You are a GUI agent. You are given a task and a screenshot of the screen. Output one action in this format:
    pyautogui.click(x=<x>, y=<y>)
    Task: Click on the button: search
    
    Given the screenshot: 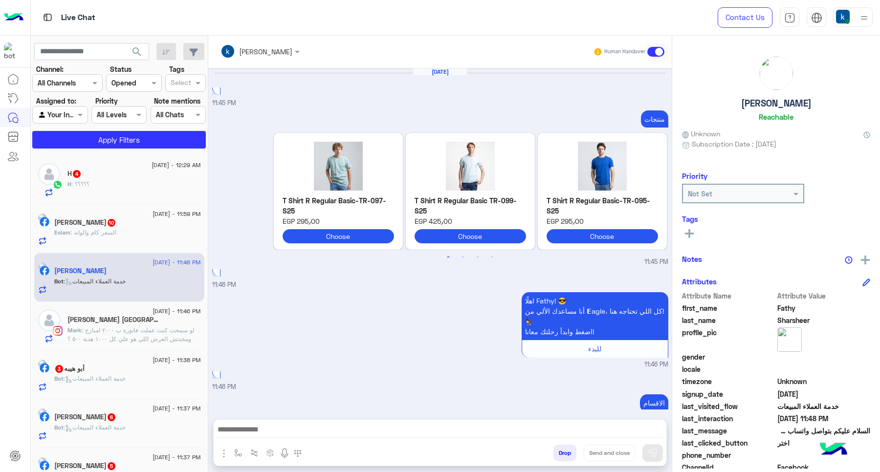 What is the action you would take?
    pyautogui.click(x=137, y=53)
    